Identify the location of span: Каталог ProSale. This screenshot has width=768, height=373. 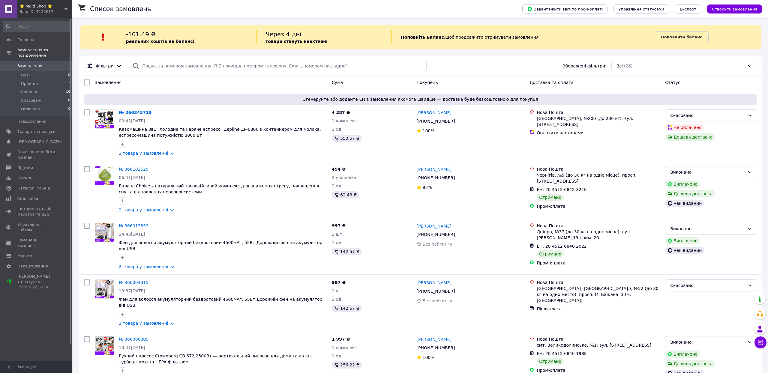
(34, 189).